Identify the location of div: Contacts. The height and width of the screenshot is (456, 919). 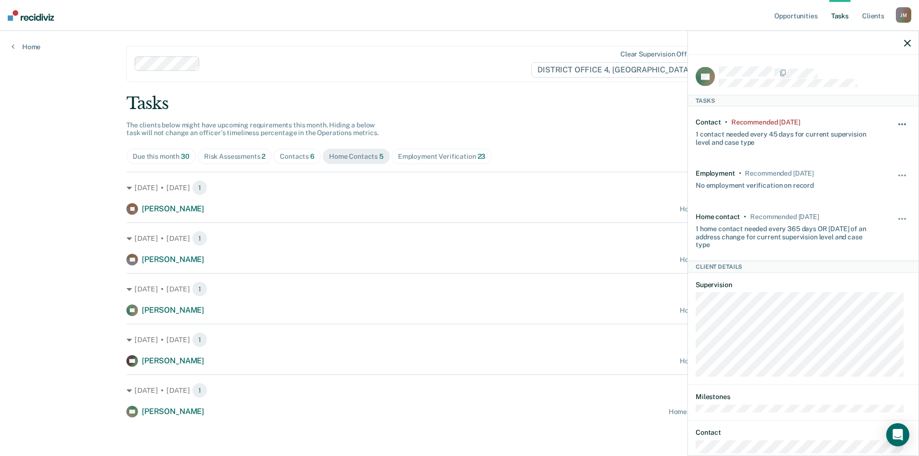
(297, 156).